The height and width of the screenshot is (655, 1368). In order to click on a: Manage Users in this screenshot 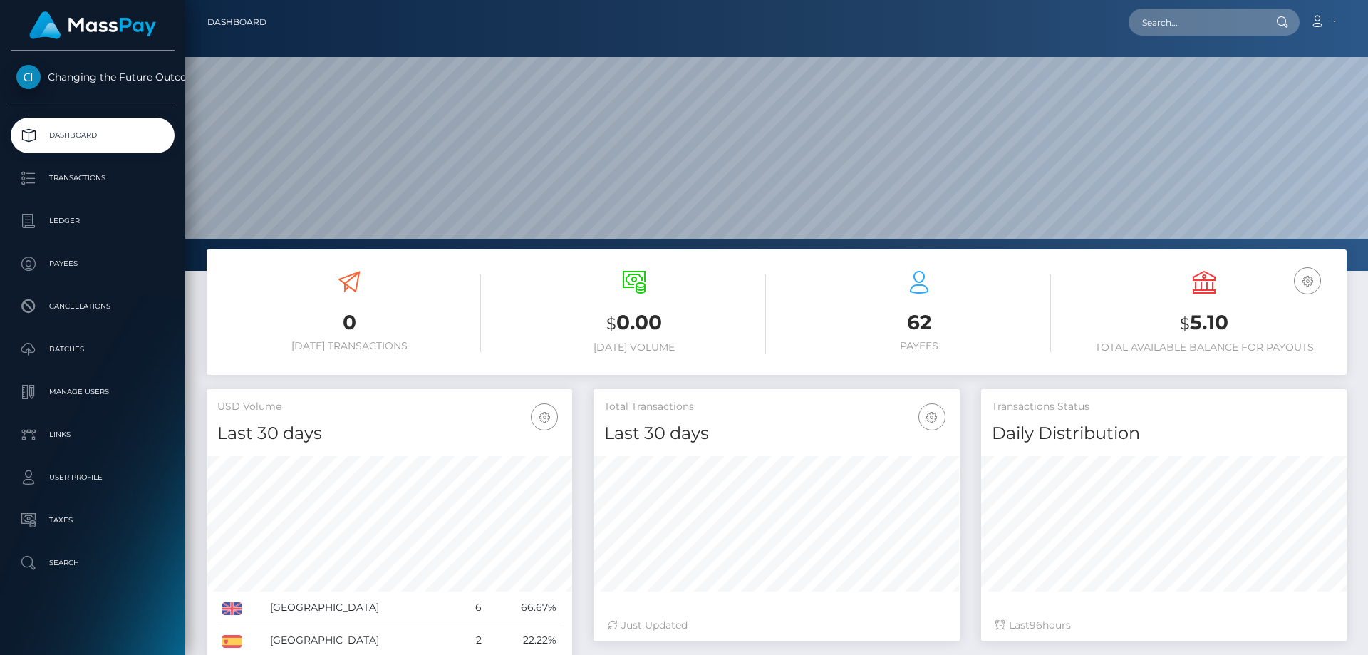, I will do `click(93, 392)`.